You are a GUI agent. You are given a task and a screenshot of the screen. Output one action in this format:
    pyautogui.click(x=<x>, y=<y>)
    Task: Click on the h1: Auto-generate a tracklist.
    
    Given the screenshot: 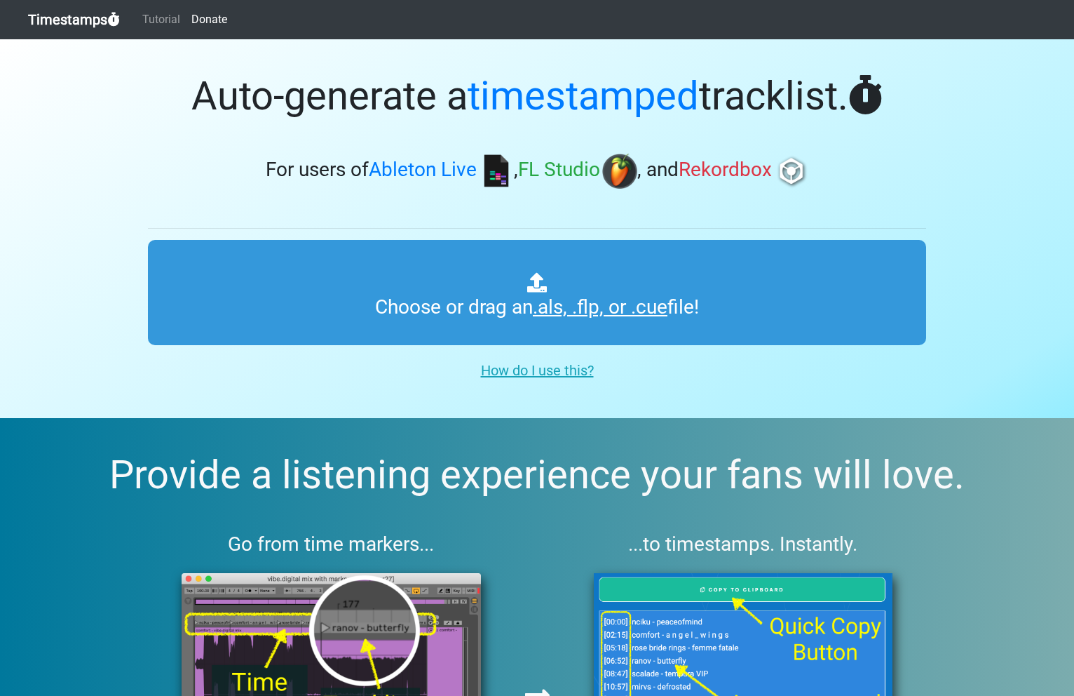 What is the action you would take?
    pyautogui.click(x=537, y=96)
    